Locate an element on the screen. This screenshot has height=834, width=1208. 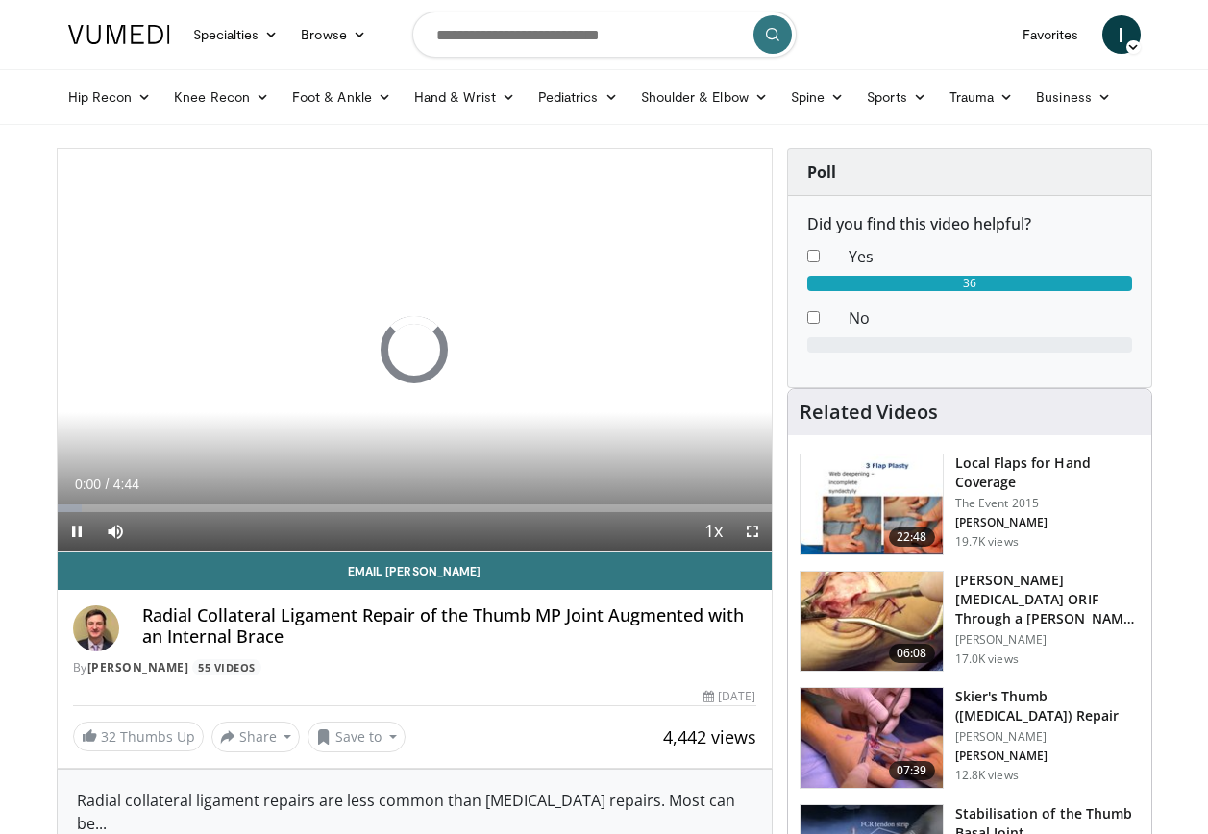
video-js: Video Player is located at coordinates (414, 350).